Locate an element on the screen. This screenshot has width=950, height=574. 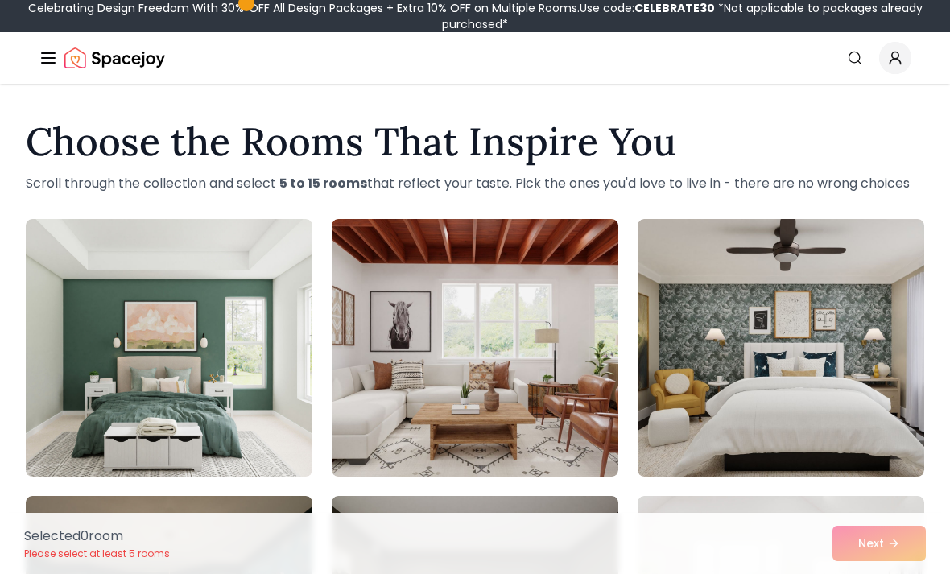
img: Spacejoy Logo is located at coordinates (114, 58).